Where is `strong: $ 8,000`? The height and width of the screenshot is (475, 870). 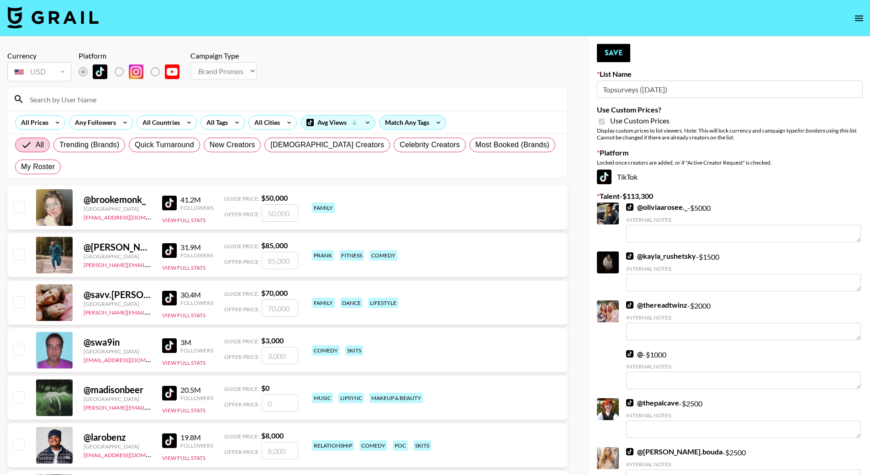 strong: $ 8,000 is located at coordinates (272, 435).